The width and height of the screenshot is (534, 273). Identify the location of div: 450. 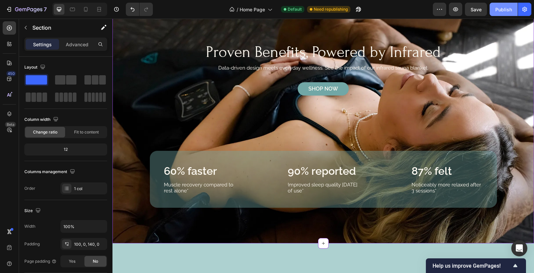
(11, 74).